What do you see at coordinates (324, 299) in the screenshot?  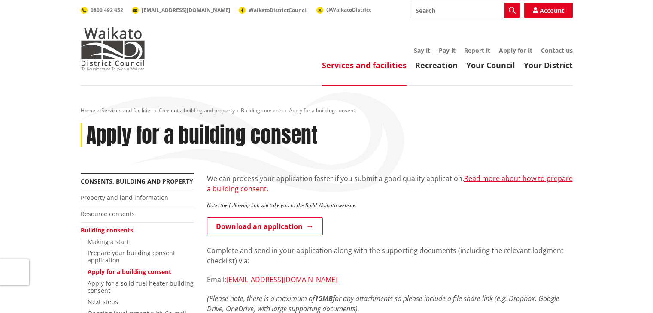 I see `strong: 15MB` at bounding box center [324, 299].